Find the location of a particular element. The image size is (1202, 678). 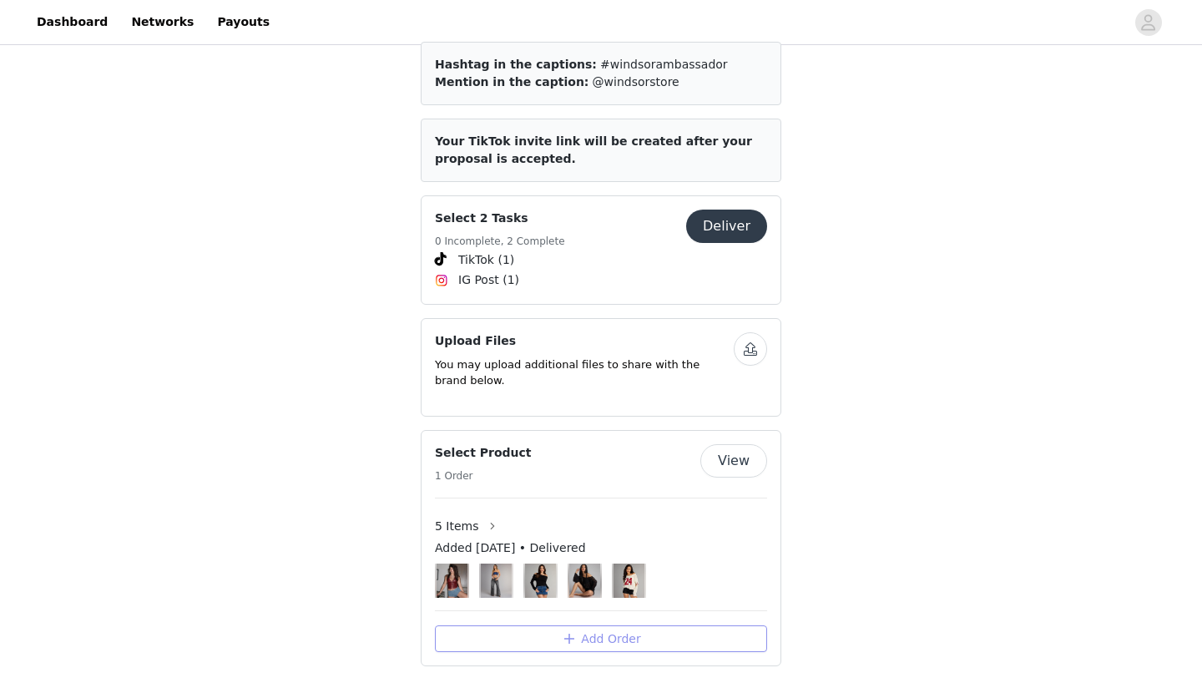

span: TikTok (1) is located at coordinates (486, 260).